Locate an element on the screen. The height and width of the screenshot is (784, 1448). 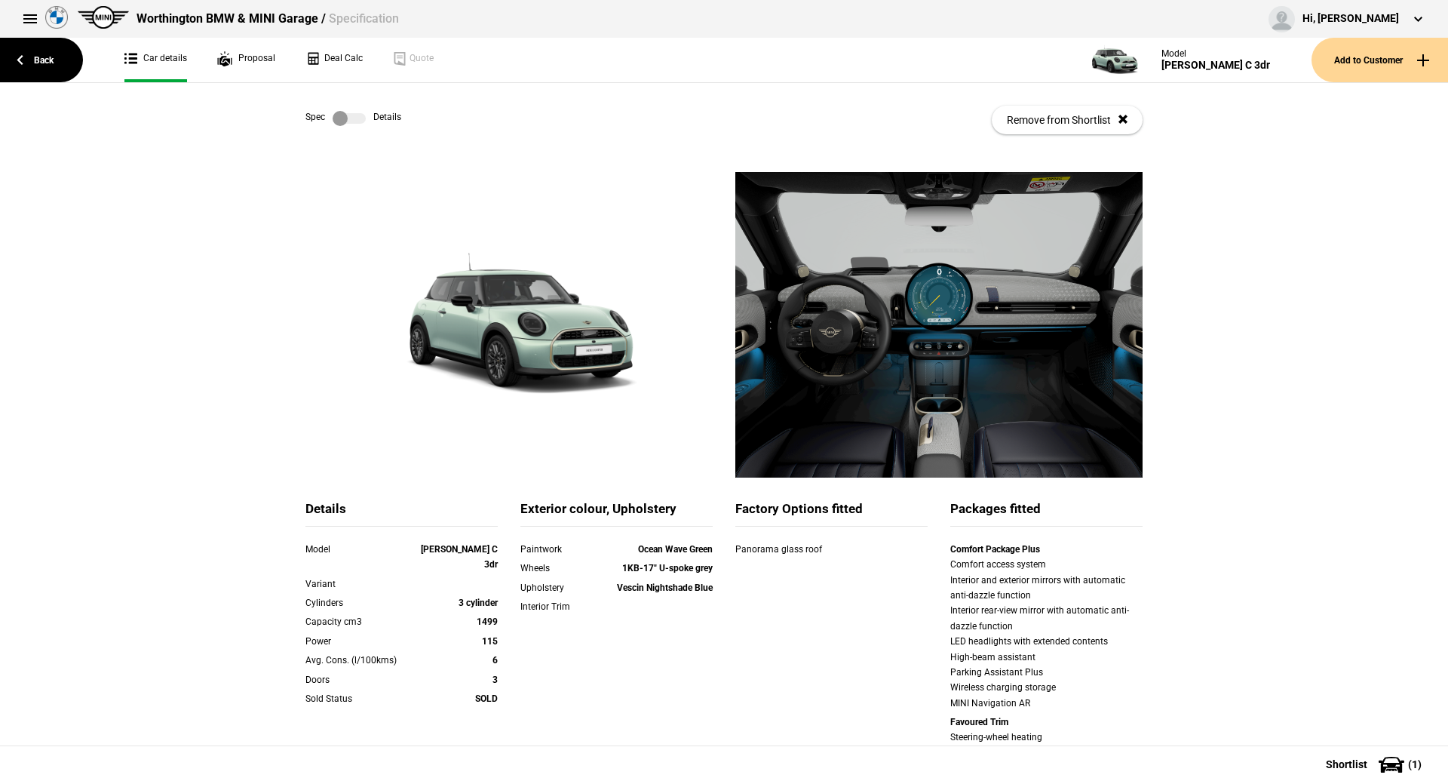
a: Car details is located at coordinates (155, 60).